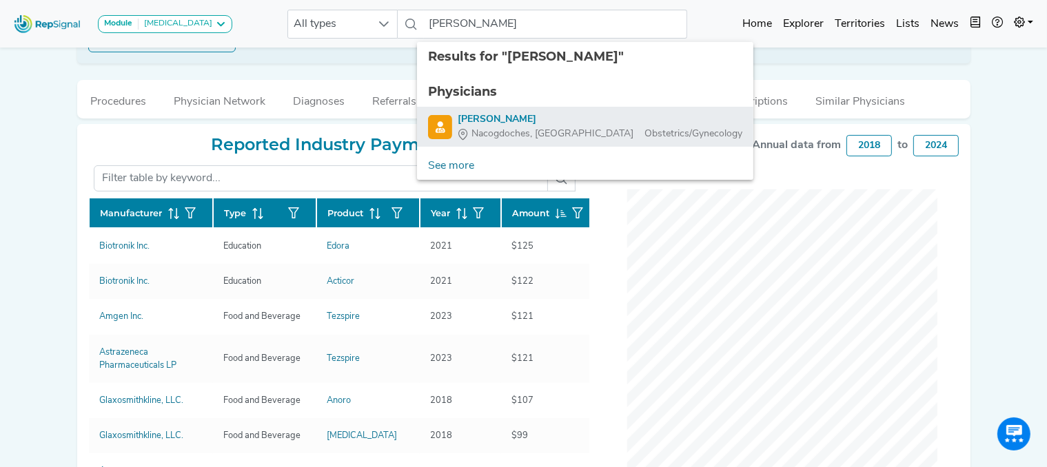 The height and width of the screenshot is (467, 1047). I want to click on span: All types, so click(330, 24).